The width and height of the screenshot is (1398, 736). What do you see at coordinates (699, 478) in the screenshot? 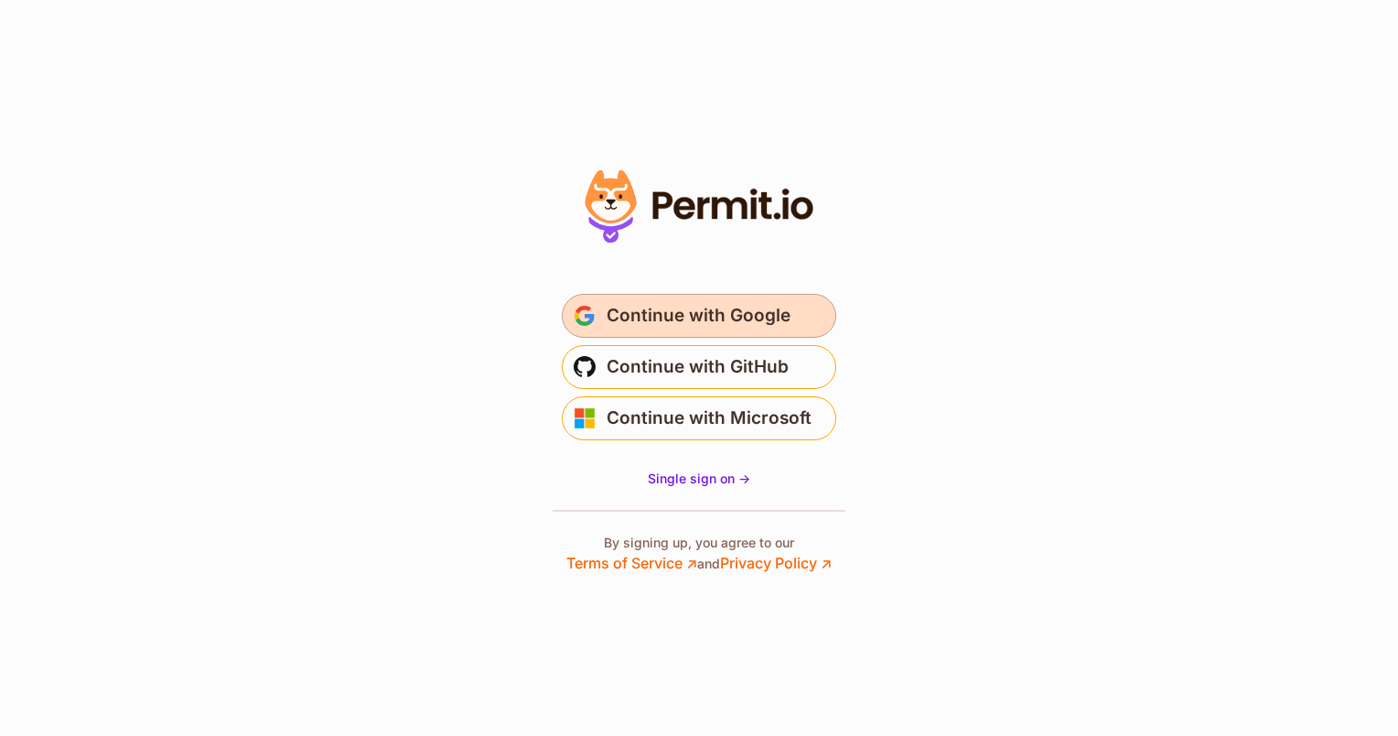
I see `span: Single sign on ->` at bounding box center [699, 478].